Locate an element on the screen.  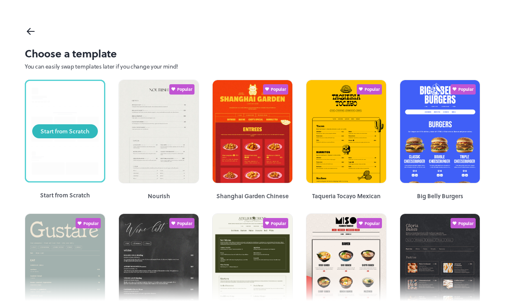
img: 1681823648987xorui12b7tg.png is located at coordinates (346, 147).